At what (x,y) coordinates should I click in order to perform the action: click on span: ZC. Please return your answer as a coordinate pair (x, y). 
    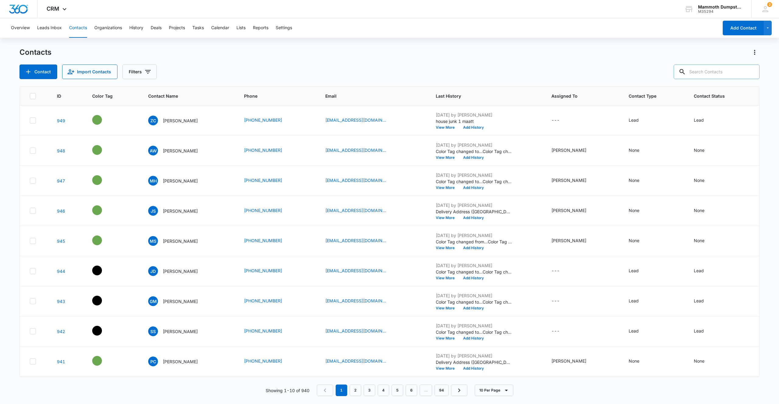
    Looking at the image, I should click on (153, 121).